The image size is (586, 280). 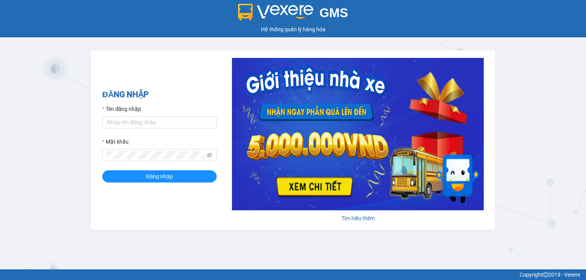 What do you see at coordinates (159, 177) in the screenshot?
I see `span: Đăng nhập` at bounding box center [159, 177].